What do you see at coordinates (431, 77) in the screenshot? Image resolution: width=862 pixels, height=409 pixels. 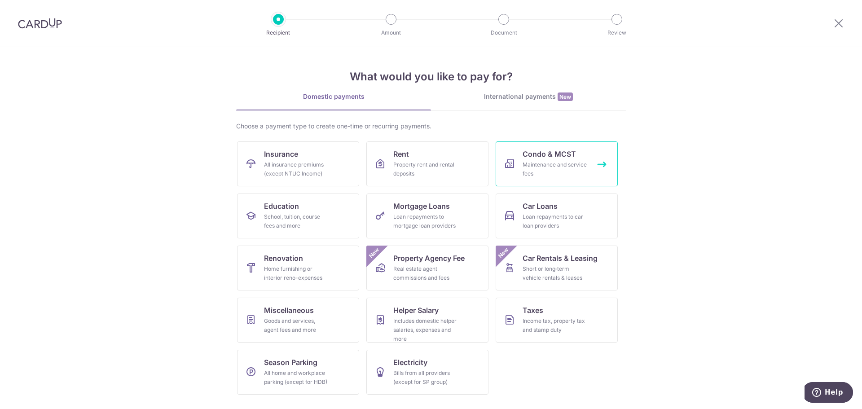 I see `h4: What would you like to pay for?` at bounding box center [431, 77].